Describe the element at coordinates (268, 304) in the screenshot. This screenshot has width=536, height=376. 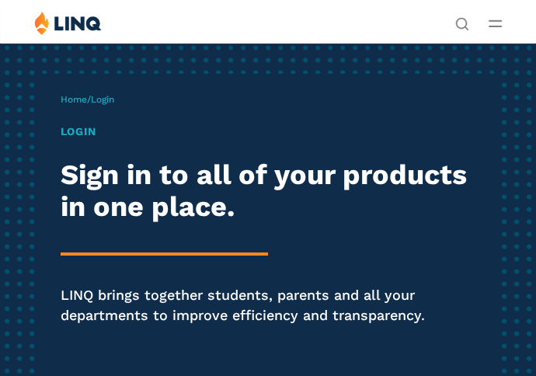
I see `p: LINQ brings together students, parents and all your departments to improve efficiency and transpa...` at that location.